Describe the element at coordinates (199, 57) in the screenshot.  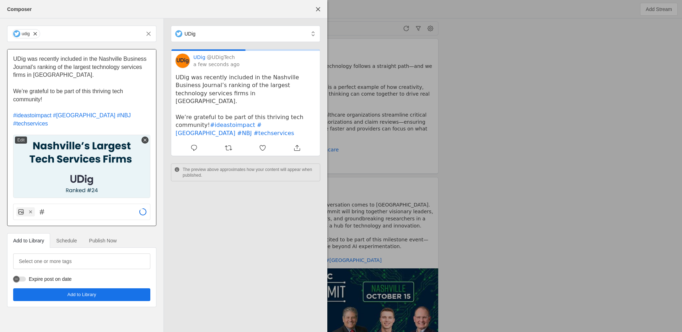
I see `a: UDig` at that location.